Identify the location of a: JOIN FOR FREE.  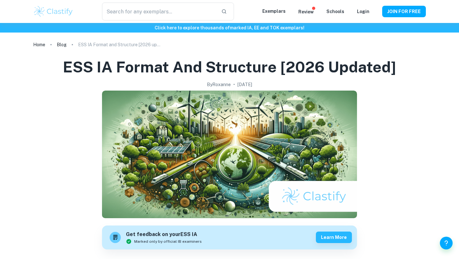
(404, 11).